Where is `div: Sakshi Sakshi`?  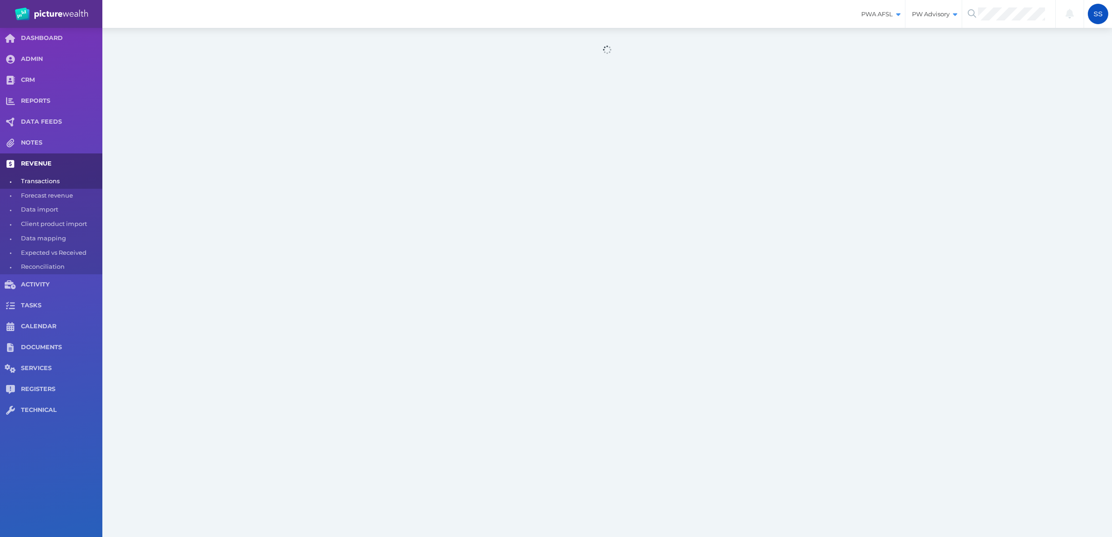 div: Sakshi Sakshi is located at coordinates (1098, 14).